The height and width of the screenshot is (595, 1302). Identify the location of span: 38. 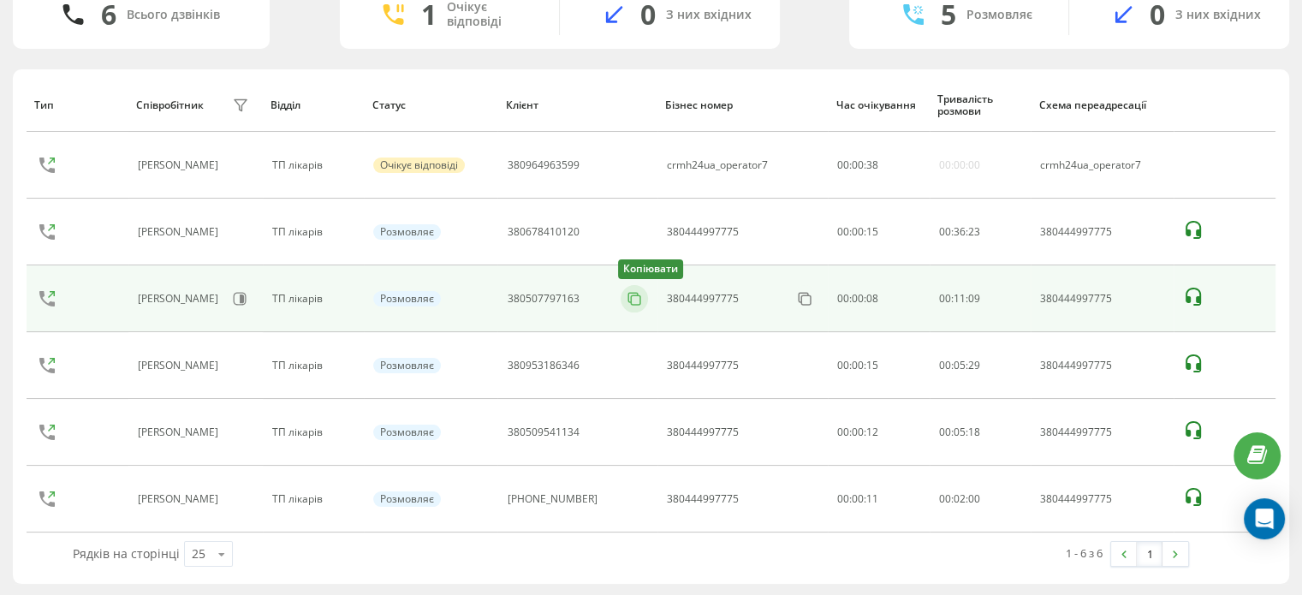
(873, 164).